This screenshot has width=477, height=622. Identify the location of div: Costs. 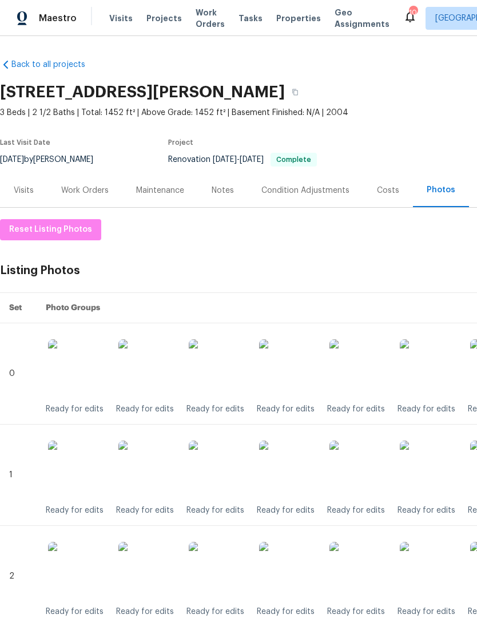
(388, 190).